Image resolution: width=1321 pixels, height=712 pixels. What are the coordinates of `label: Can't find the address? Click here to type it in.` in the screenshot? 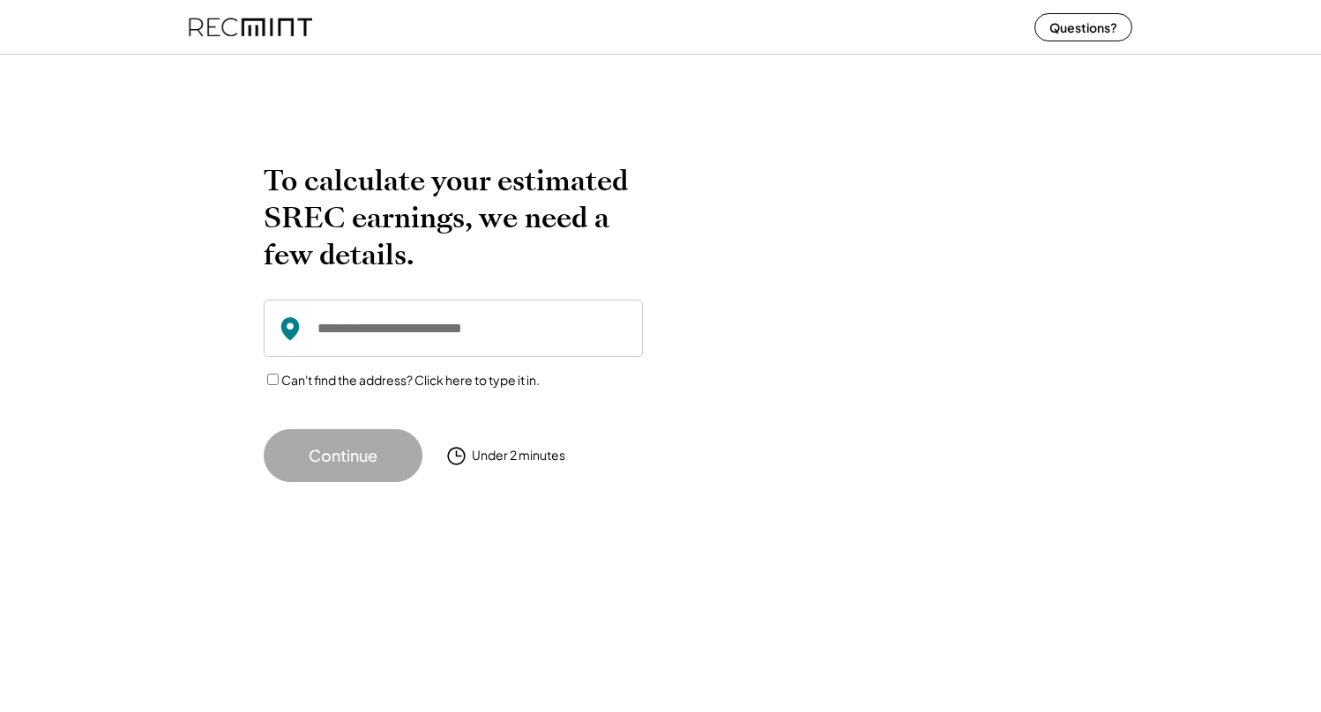 It's located at (410, 380).